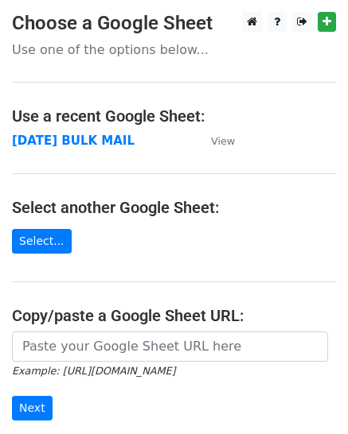 Image resolution: width=348 pixels, height=434 pixels. What do you see at coordinates (32, 408) in the screenshot?
I see `input: Next` at bounding box center [32, 408].